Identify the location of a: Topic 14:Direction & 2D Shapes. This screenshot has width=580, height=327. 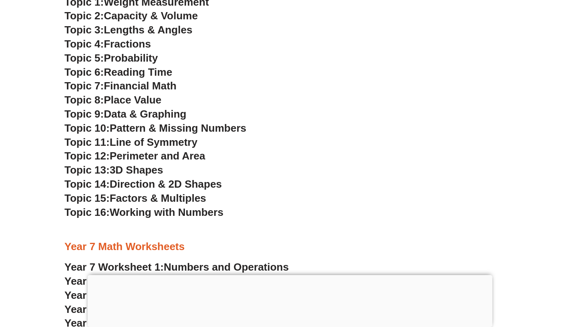
(143, 184).